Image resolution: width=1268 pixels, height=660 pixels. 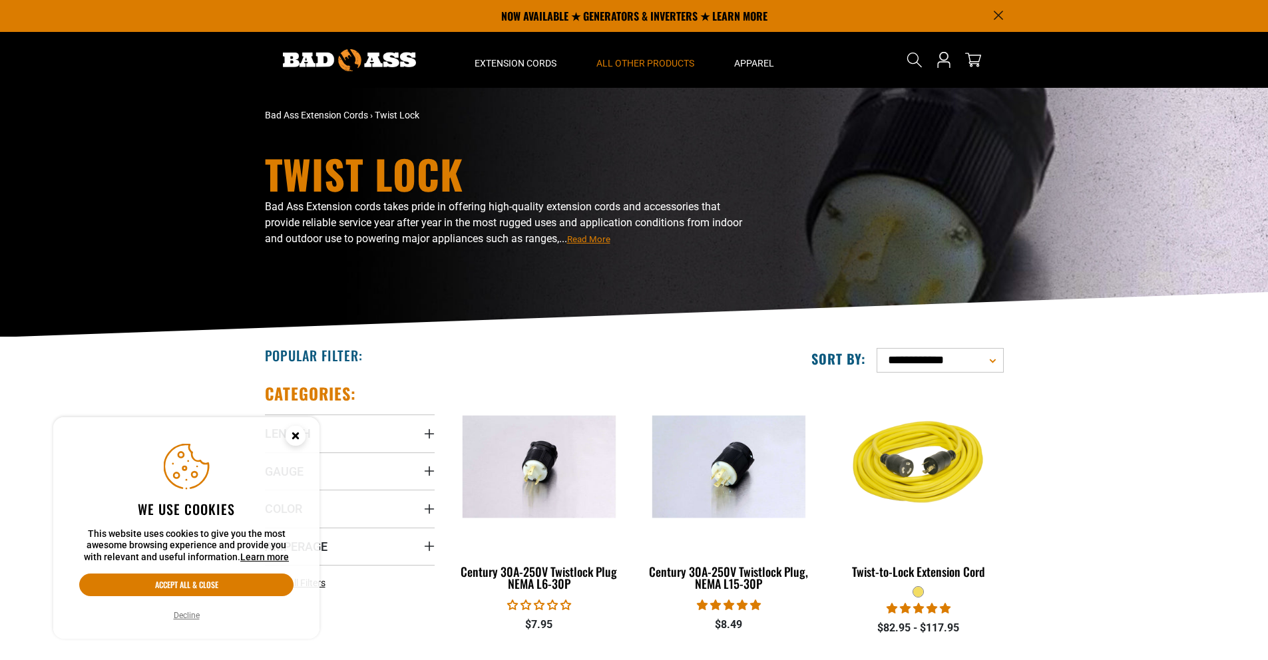 I want to click on a: Century 30A-250V Twistlock Plug NEMA L6-30P Century 30A-250V Twistlock Plug NEMA L6-30P, so click(x=539, y=491).